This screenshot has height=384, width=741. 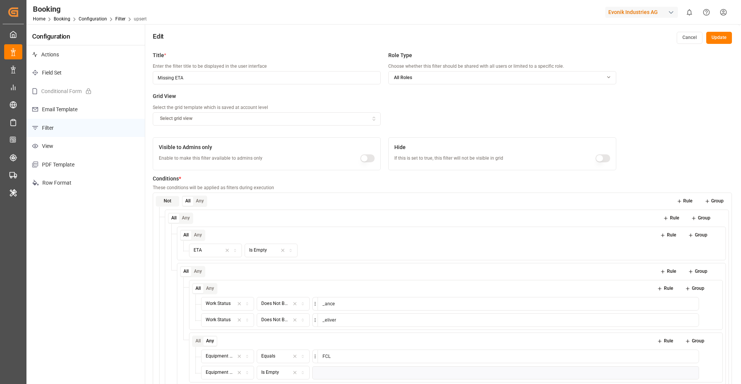 What do you see at coordinates (39, 19) in the screenshot?
I see `a: Home` at bounding box center [39, 19].